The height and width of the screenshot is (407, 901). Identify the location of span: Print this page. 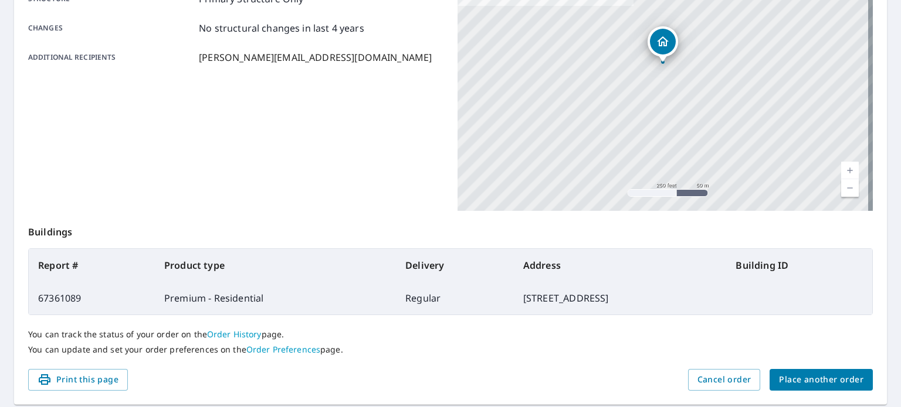
(78, 380).